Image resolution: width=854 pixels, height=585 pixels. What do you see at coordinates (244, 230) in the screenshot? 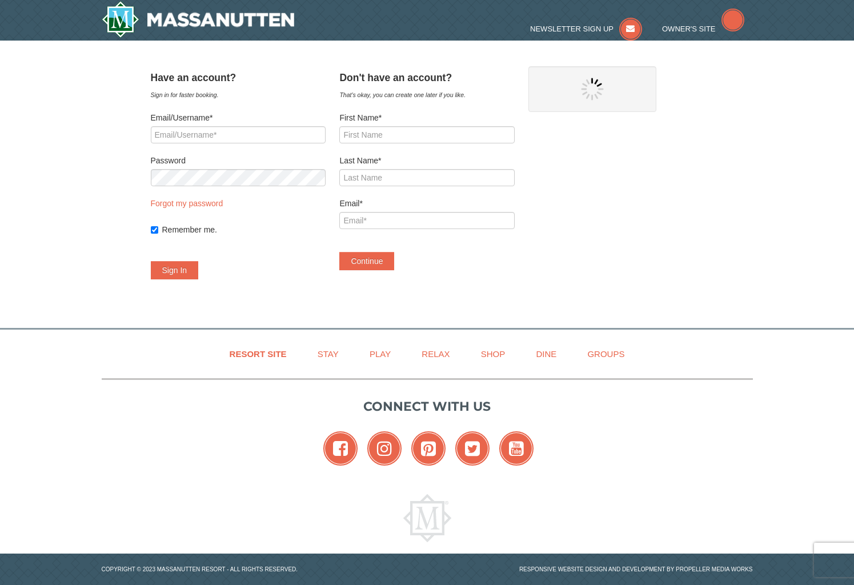
I see `label: Remember me.` at bounding box center [244, 230].